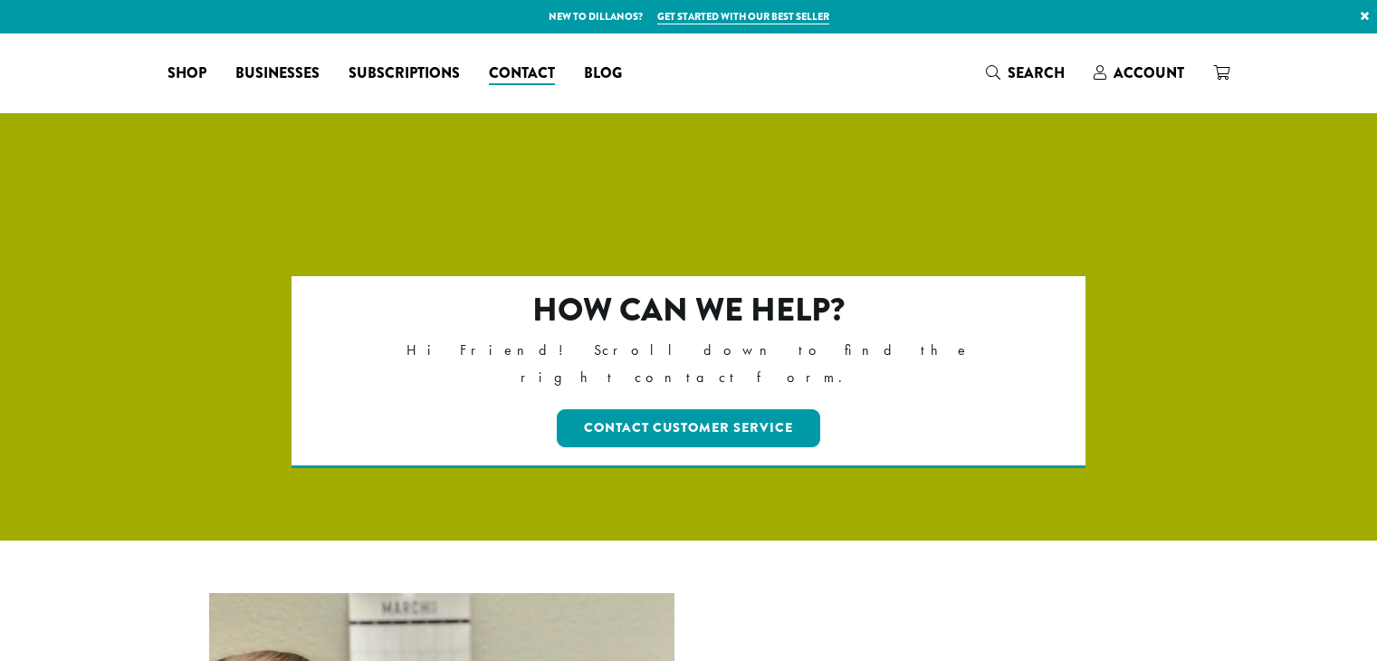  Describe the element at coordinates (688, 310) in the screenshot. I see `h2: How can we help?` at that location.